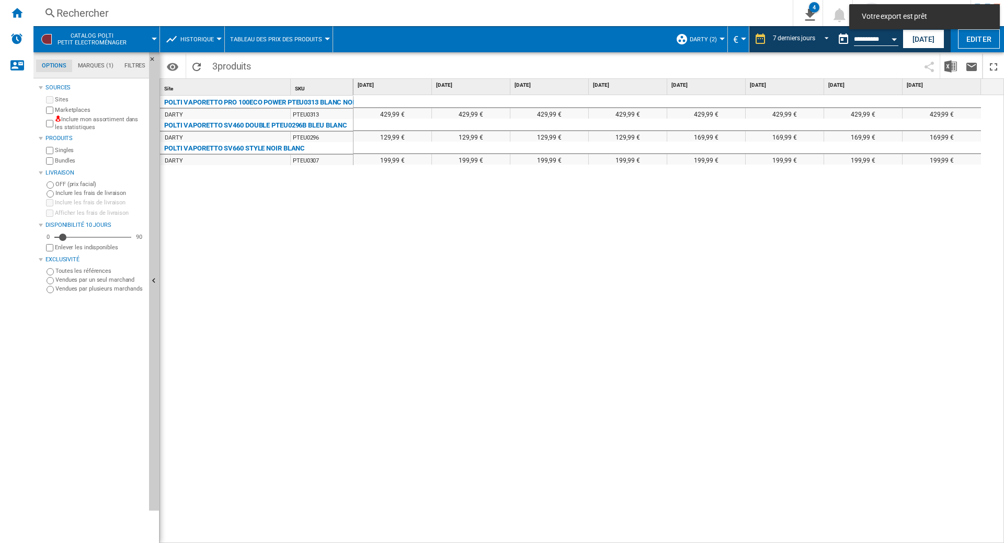 This screenshot has height=543, width=1004. Describe the element at coordinates (411, 13) in the screenshot. I see `div: Rechercher` at that location.